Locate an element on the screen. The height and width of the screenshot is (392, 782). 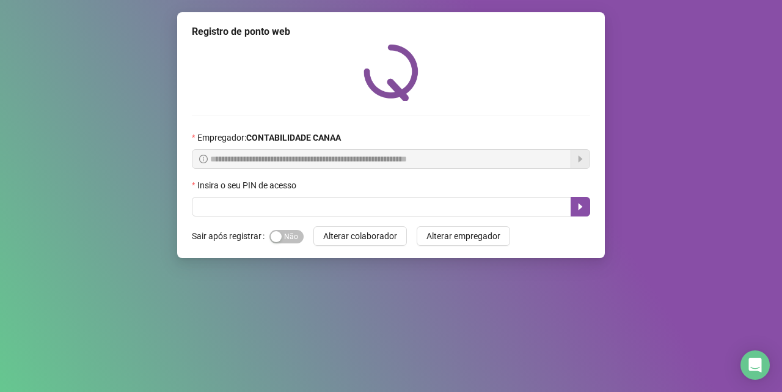
span: Alterar colaborador is located at coordinates (360, 236).